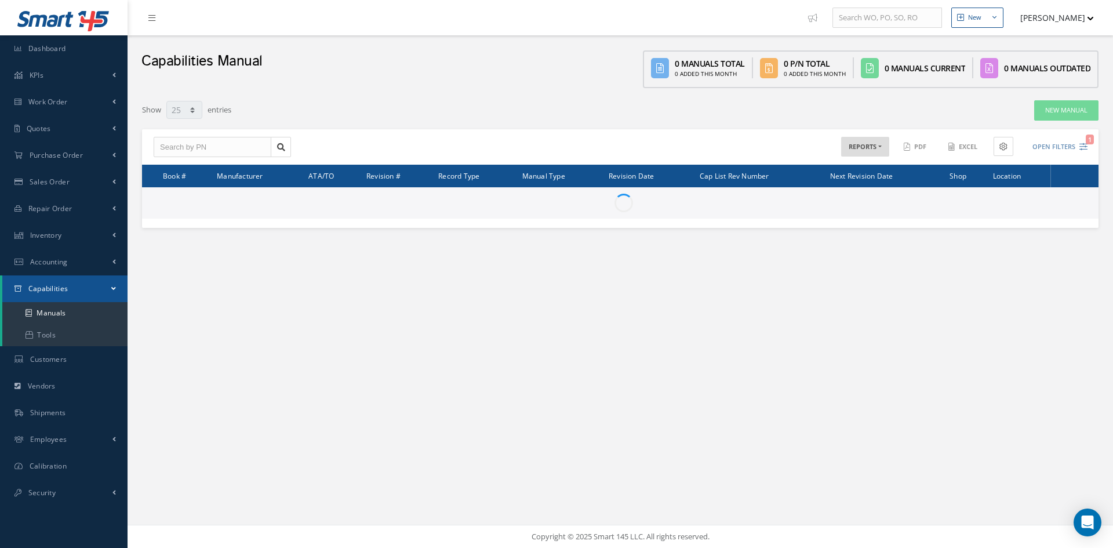 This screenshot has height=548, width=1113. I want to click on span: Purchase Order, so click(56, 155).